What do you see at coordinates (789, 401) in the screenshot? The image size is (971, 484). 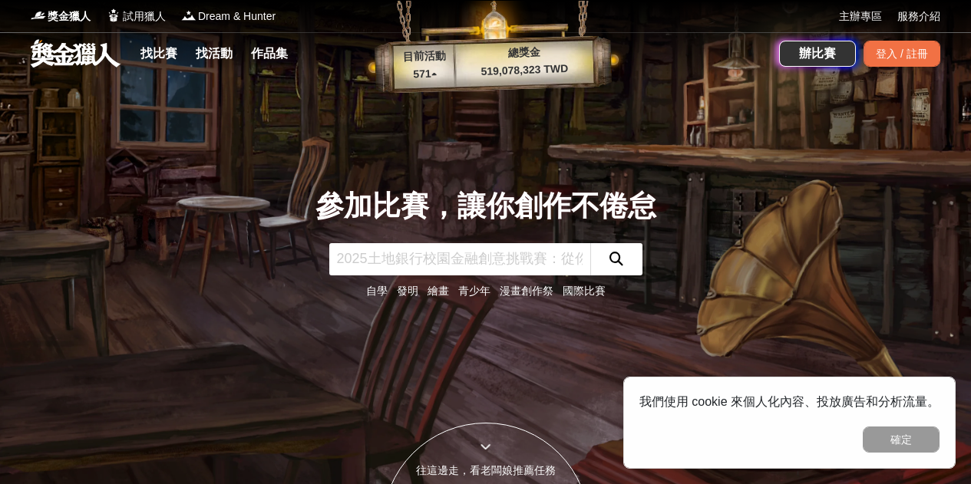 I see `span: 我們使用 cookie 來個人化內容、投放廣告和分析流量。` at bounding box center [789, 401].